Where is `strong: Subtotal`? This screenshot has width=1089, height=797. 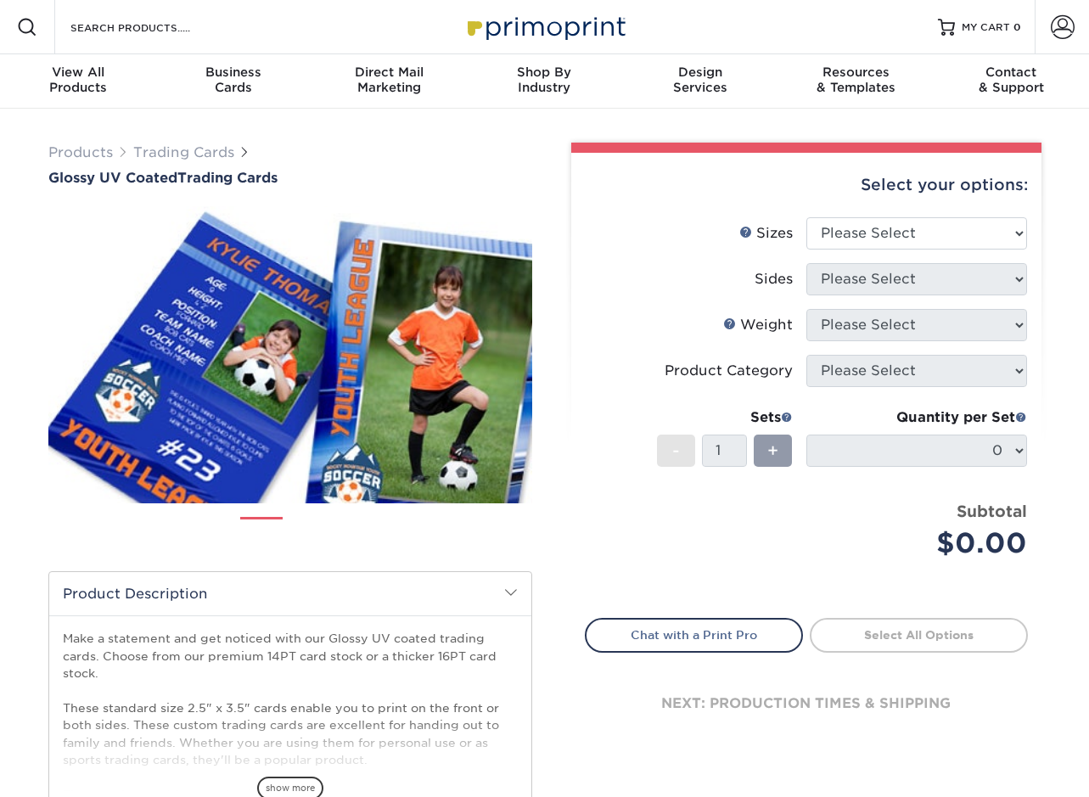 strong: Subtotal is located at coordinates (992, 511).